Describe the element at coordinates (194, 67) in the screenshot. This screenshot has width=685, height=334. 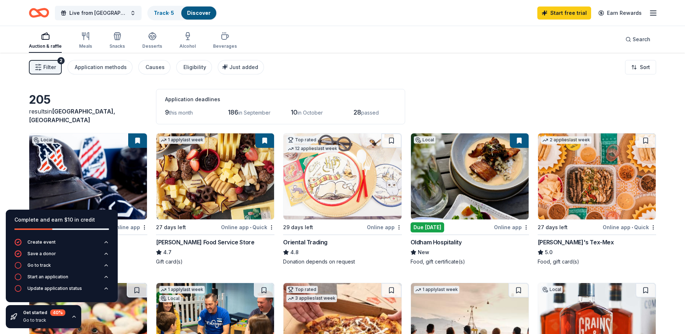
I see `button: Eligibility` at that location.